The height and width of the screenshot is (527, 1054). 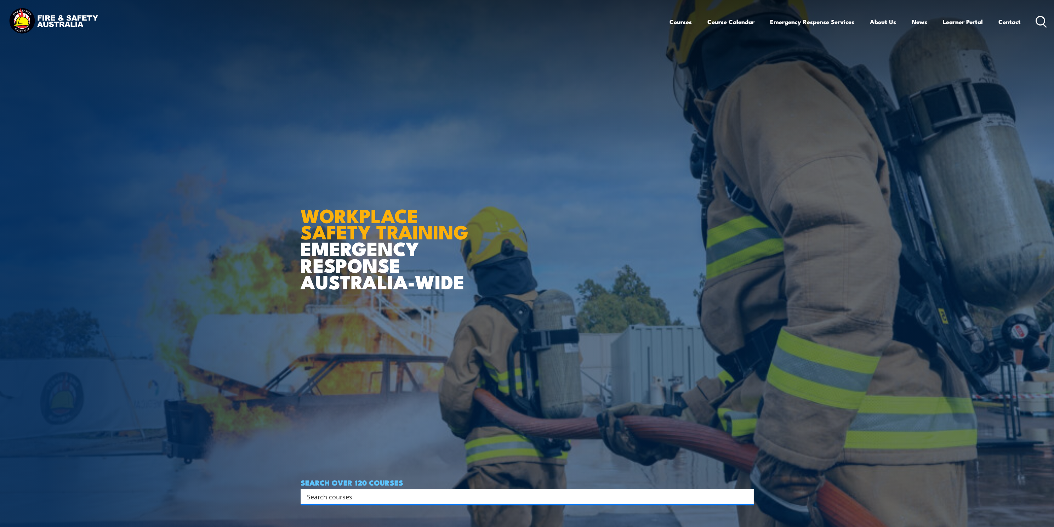 What do you see at coordinates (523, 496) in the screenshot?
I see `input: Search input` at bounding box center [523, 496].